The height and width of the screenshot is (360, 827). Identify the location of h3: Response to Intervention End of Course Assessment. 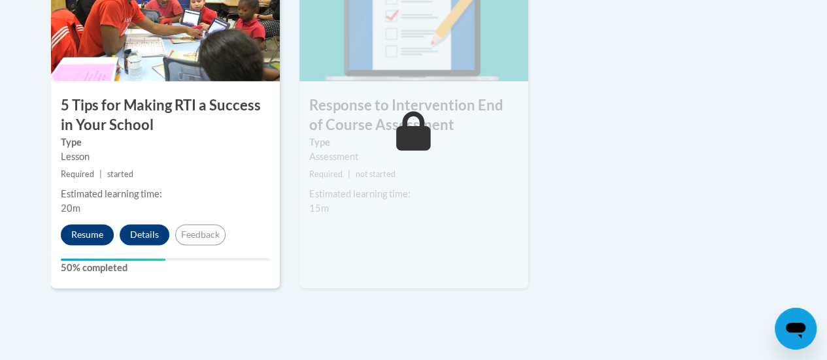
(414, 116).